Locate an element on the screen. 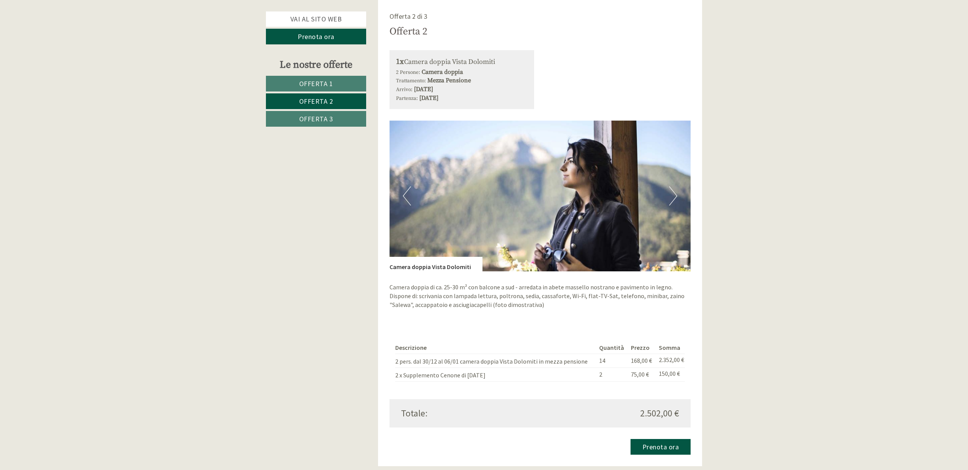 This screenshot has width=968, height=470. small: Partenza: is located at coordinates (407, 98).